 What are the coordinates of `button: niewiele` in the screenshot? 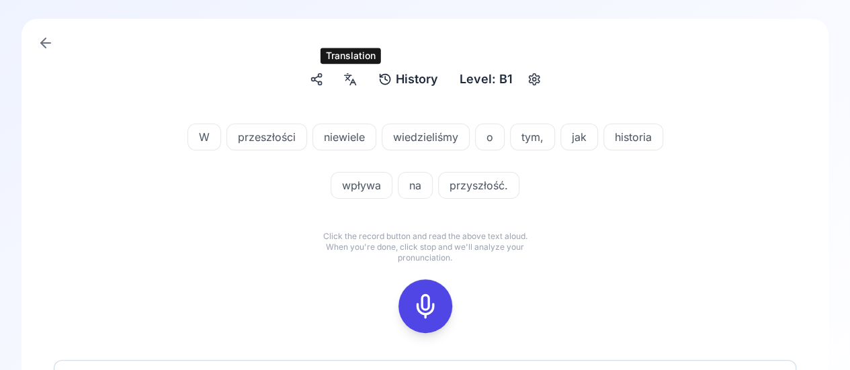 It's located at (344, 137).